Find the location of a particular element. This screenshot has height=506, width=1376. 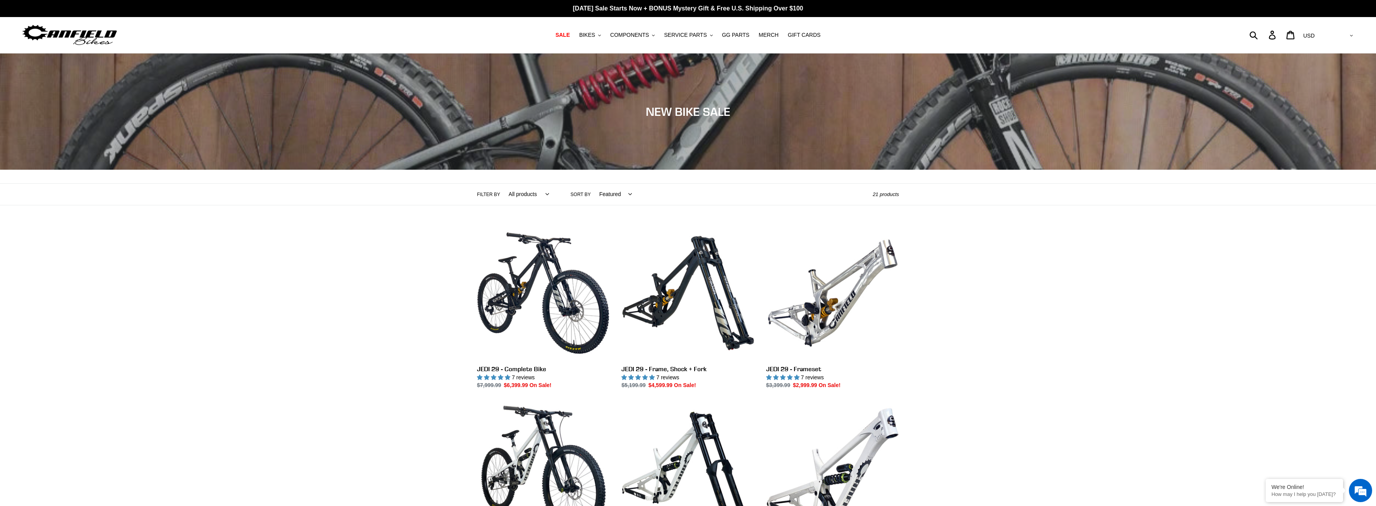

span: GIFT CARDS is located at coordinates (804, 35).